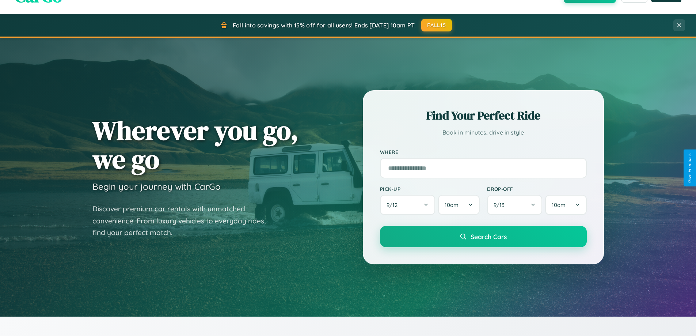 The height and width of the screenshot is (336, 696). Describe the element at coordinates (394, 205) in the screenshot. I see `span: 9 / 12` at that location.